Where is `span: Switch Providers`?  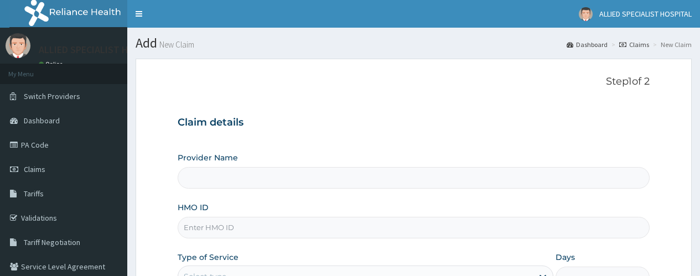 span: Switch Providers is located at coordinates (52, 96).